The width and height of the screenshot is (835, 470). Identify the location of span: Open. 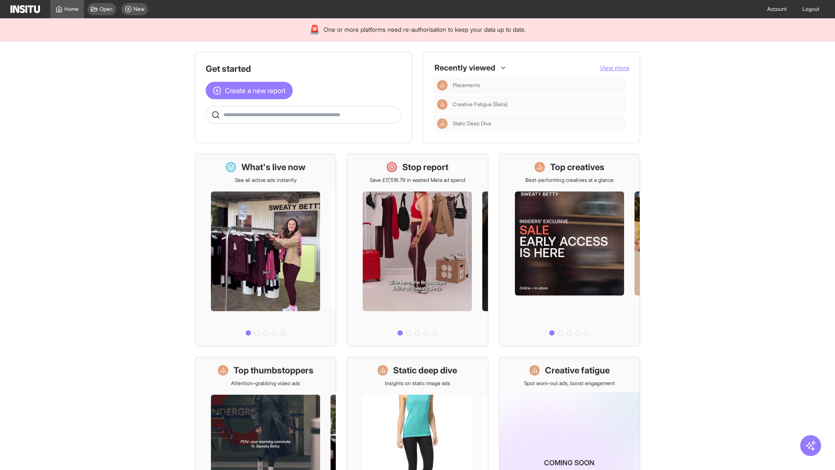
(106, 9).